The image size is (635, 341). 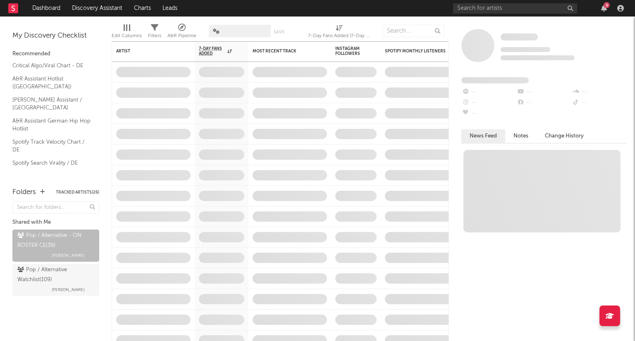 What do you see at coordinates (147, 51) in the screenshot?
I see `div: Artist` at bounding box center [147, 51].